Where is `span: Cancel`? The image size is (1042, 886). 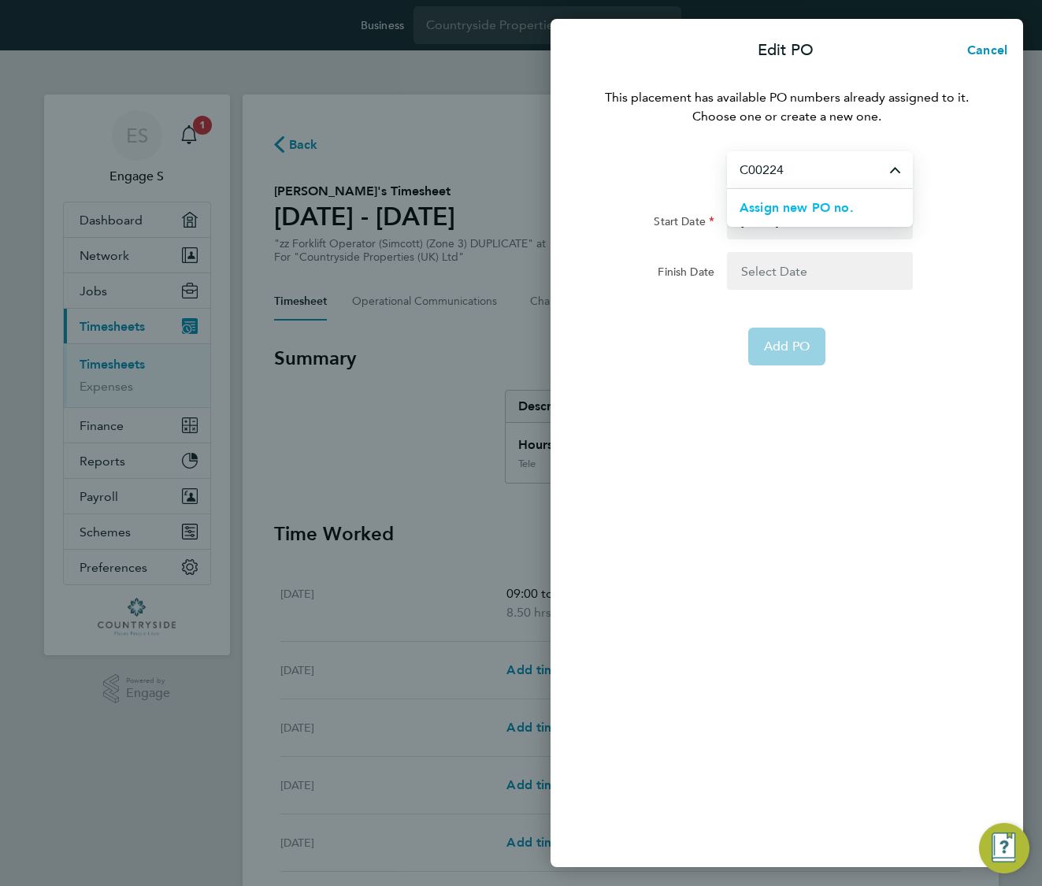 span: Cancel is located at coordinates (984, 50).